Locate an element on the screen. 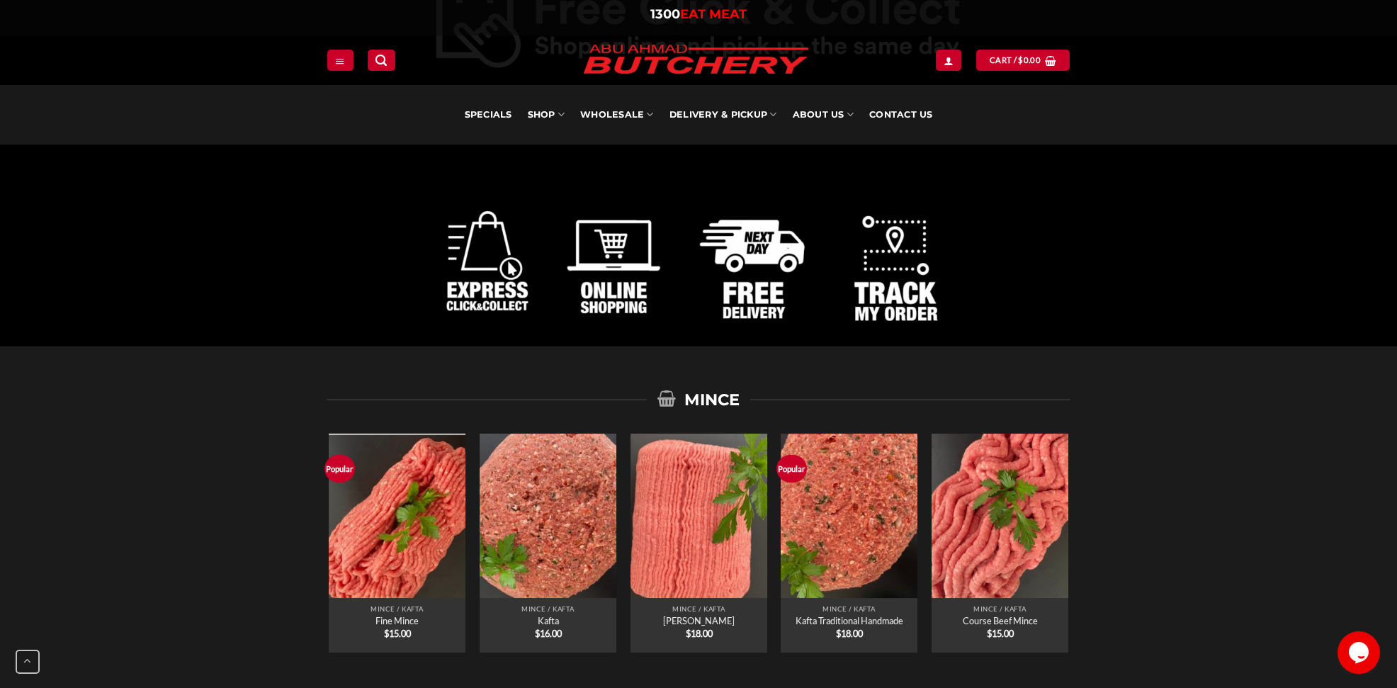 The width and height of the screenshot is (1397, 688). span: MINCE is located at coordinates (698, 399).